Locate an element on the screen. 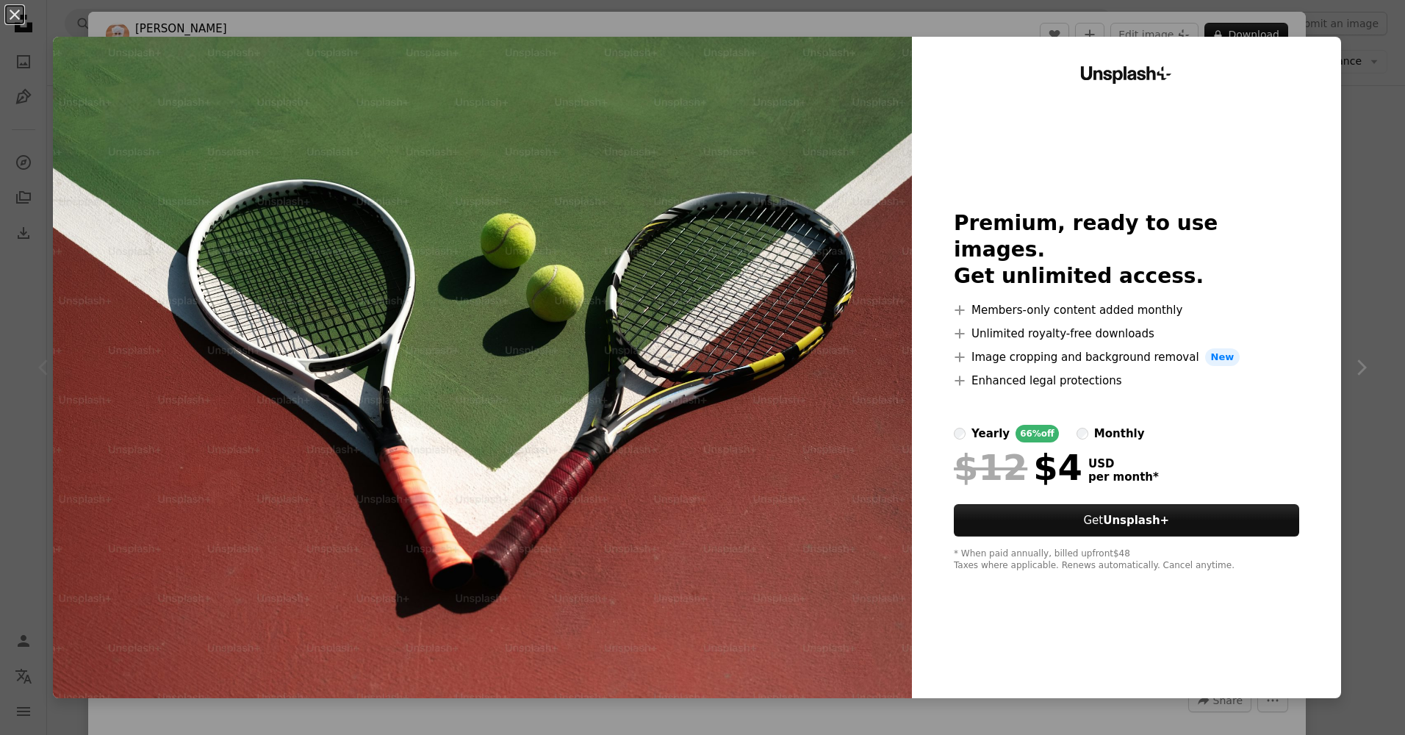 This screenshot has width=1405, height=735. li: Unlimited royalty-free downloads is located at coordinates (1127, 334).